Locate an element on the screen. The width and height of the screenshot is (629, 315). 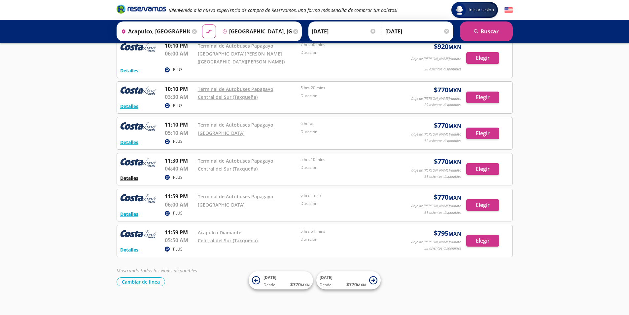
p: 11:10 PM is located at coordinates (180, 125).